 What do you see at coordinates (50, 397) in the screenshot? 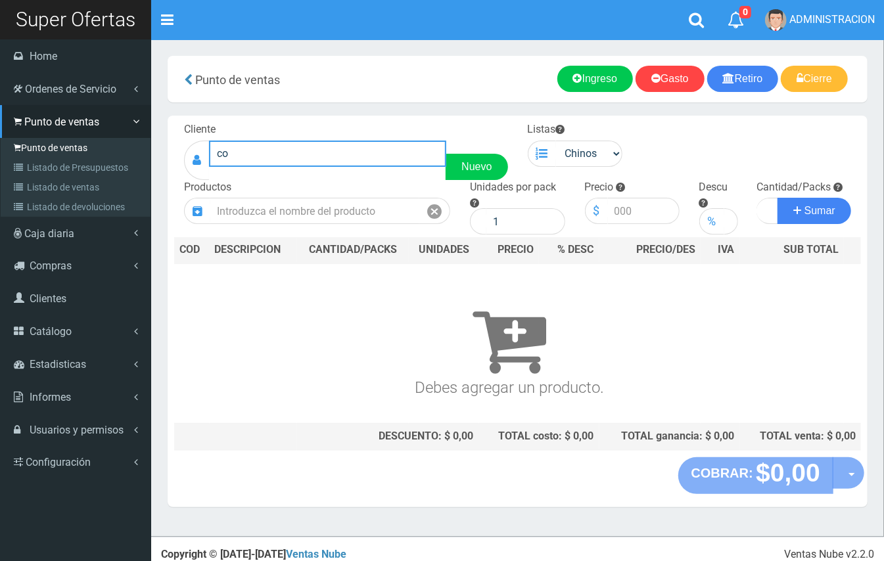
I see `span: Informes` at bounding box center [50, 397].